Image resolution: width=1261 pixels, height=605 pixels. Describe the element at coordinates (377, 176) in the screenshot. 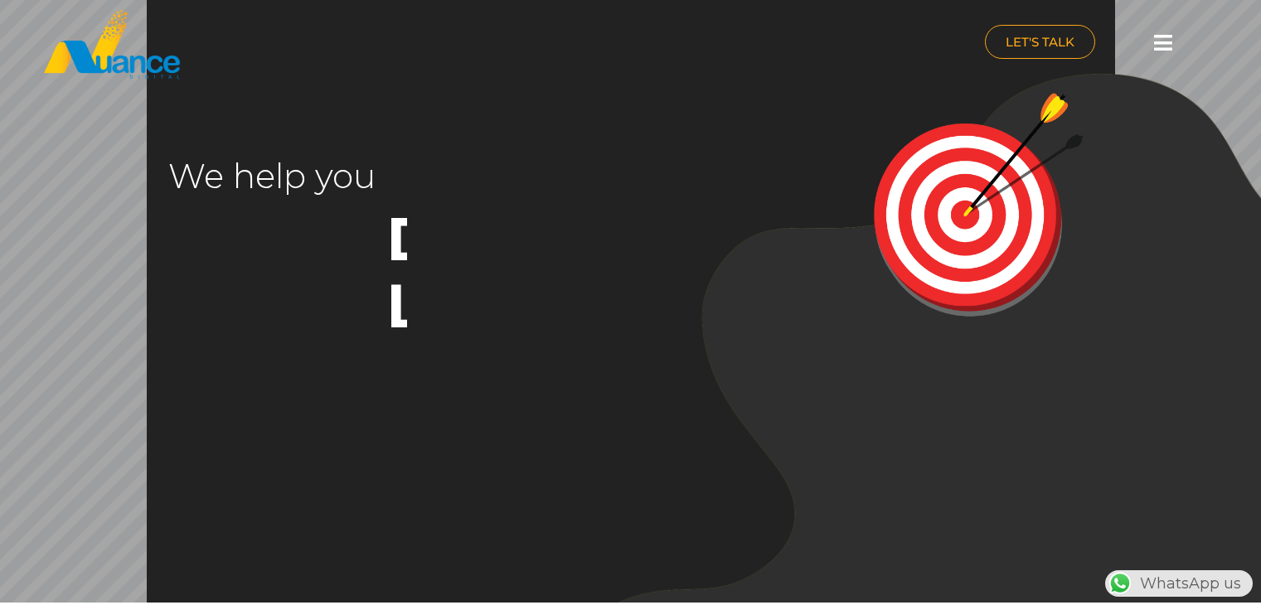

I see `rs-layer: We help you` at that location.